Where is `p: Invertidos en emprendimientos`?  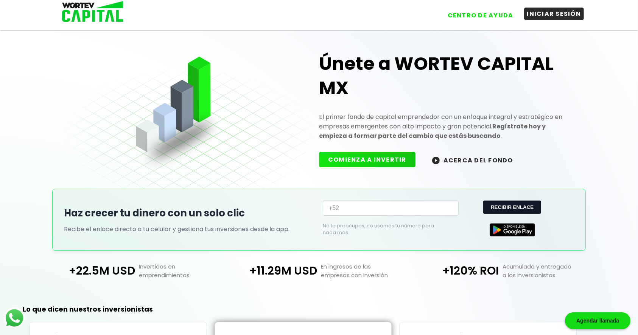 p: Invertidos en emprendimientos is located at coordinates (182, 271).